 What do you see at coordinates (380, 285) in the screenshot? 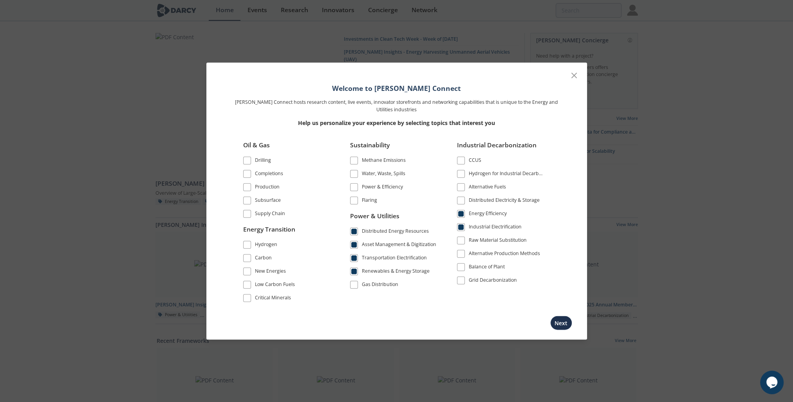
I see `div: Gas Distribution` at bounding box center [380, 285].